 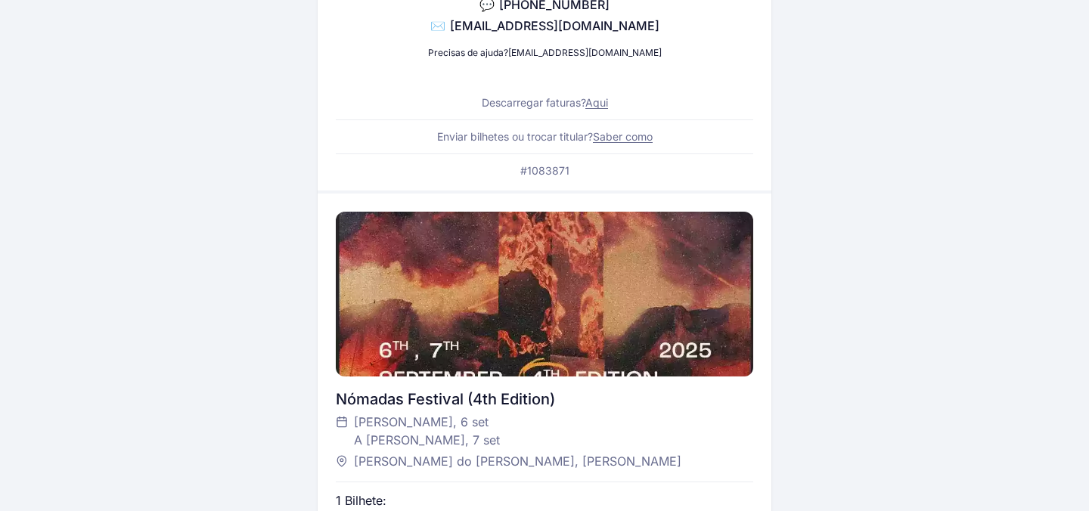 I want to click on p: Enviar bilhetes ou trocar titular?, so click(x=544, y=137).